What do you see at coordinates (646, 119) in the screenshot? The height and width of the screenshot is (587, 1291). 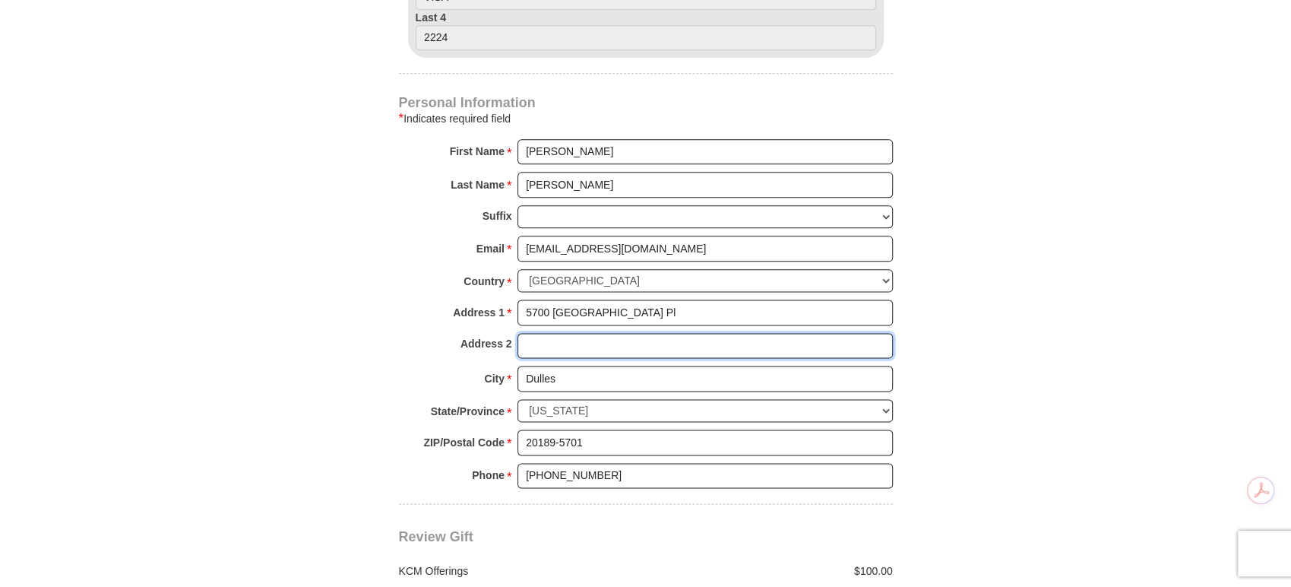 I see `div: Indicates required field` at bounding box center [646, 119].